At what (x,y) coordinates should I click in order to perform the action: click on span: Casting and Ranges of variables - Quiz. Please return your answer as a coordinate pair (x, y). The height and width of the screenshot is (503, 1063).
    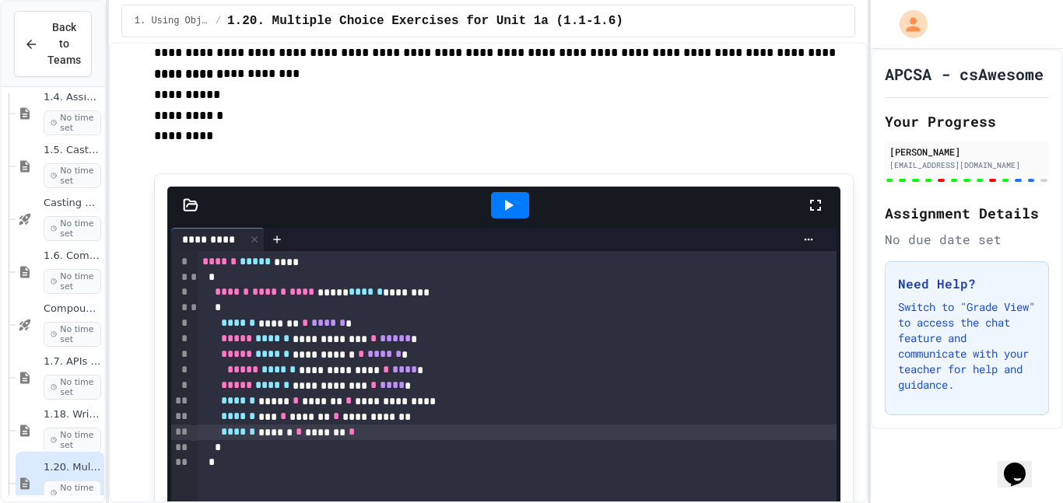
    Looking at the image, I should click on (72, 203).